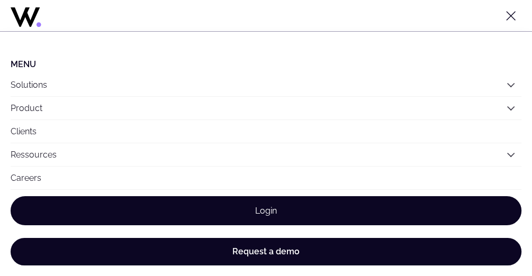 The image size is (532, 276). What do you see at coordinates (266, 178) in the screenshot?
I see `a: Careers` at bounding box center [266, 178].